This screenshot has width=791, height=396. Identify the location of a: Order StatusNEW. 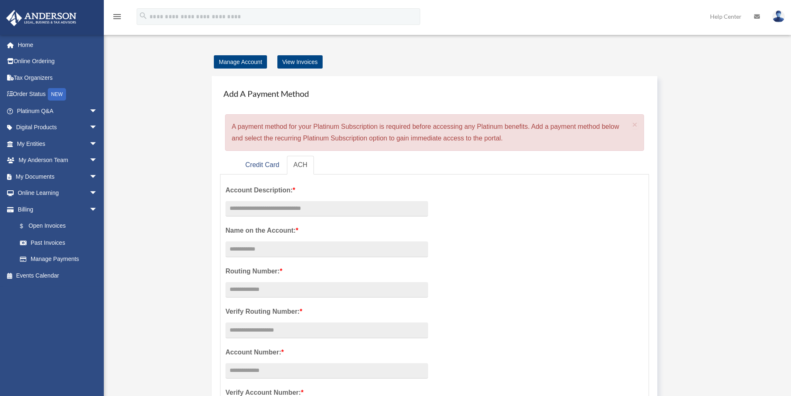
(58, 94).